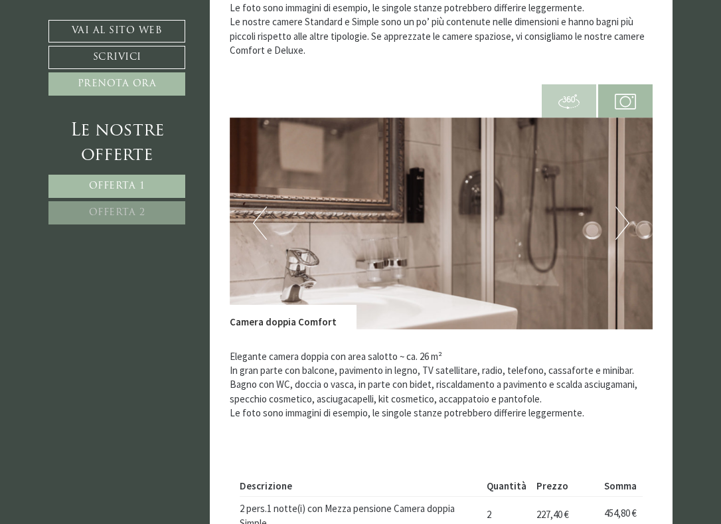 This screenshot has height=524, width=721. What do you see at coordinates (260, 223) in the screenshot?
I see `button: Previous` at bounding box center [260, 223].